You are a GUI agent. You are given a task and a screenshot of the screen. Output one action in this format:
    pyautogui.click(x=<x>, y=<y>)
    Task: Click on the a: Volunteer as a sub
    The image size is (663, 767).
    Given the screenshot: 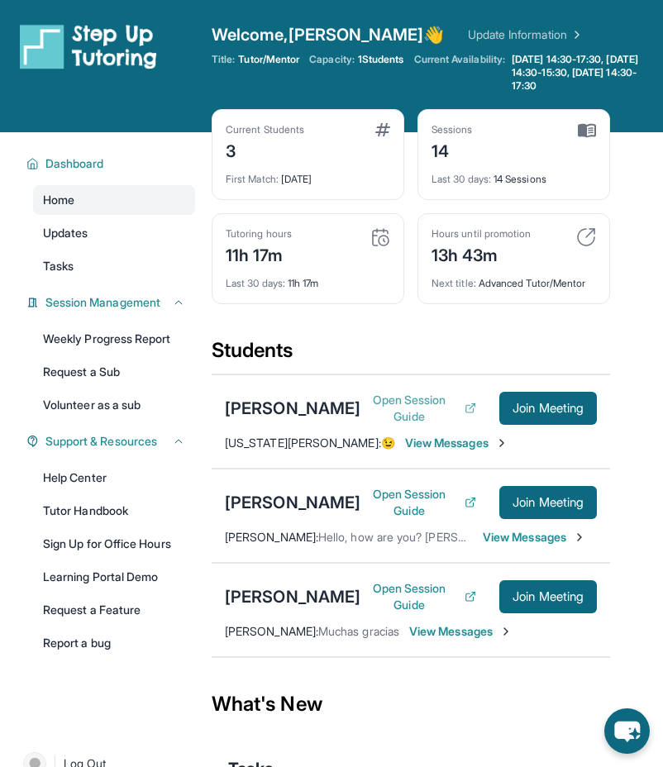 What is the action you would take?
    pyautogui.click(x=114, y=405)
    